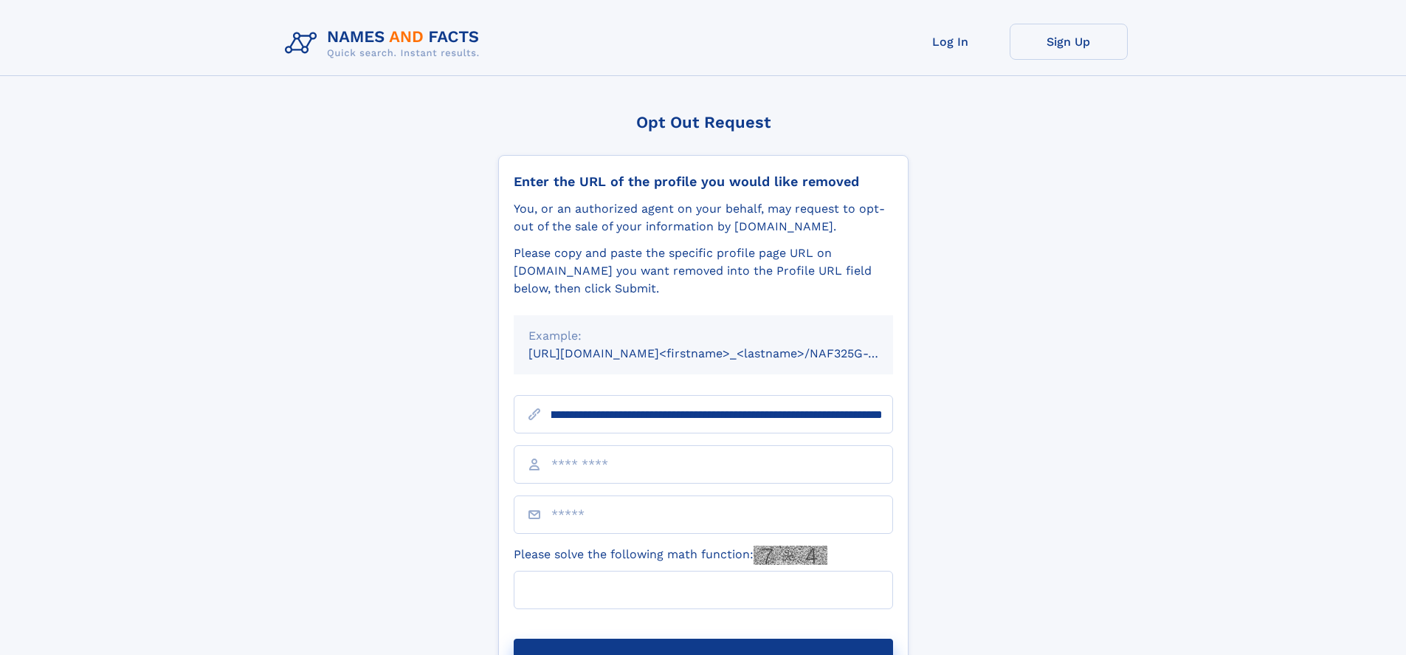  What do you see at coordinates (1069, 41) in the screenshot?
I see `a: Sign Up` at bounding box center [1069, 41].